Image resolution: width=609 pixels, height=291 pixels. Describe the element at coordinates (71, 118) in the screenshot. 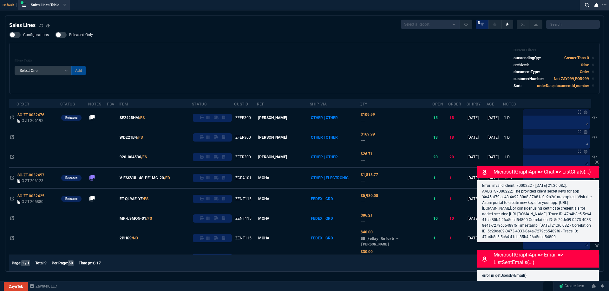

I see `p: Released` at that location.